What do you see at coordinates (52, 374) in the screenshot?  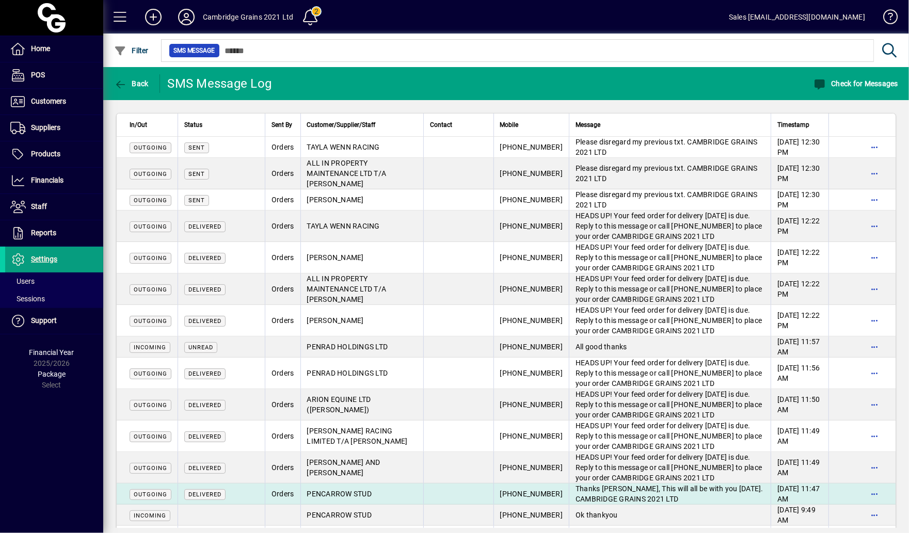 I see `span: Package` at bounding box center [52, 374].